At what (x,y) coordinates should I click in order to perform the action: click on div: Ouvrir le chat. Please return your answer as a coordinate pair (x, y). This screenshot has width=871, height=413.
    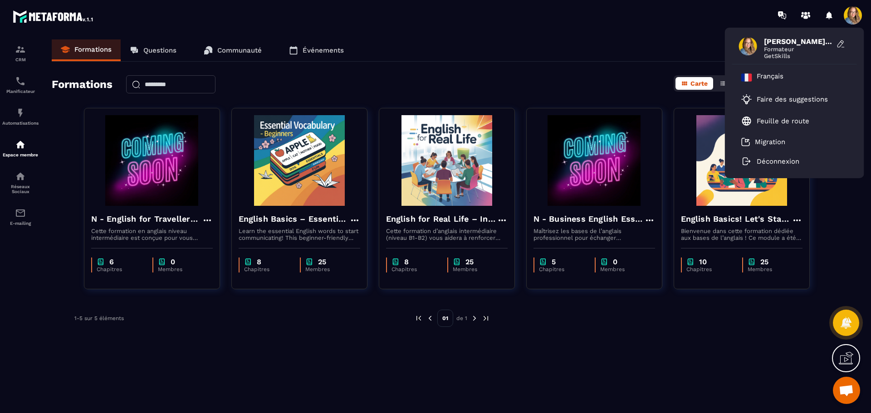
    Looking at the image, I should click on (846, 390).